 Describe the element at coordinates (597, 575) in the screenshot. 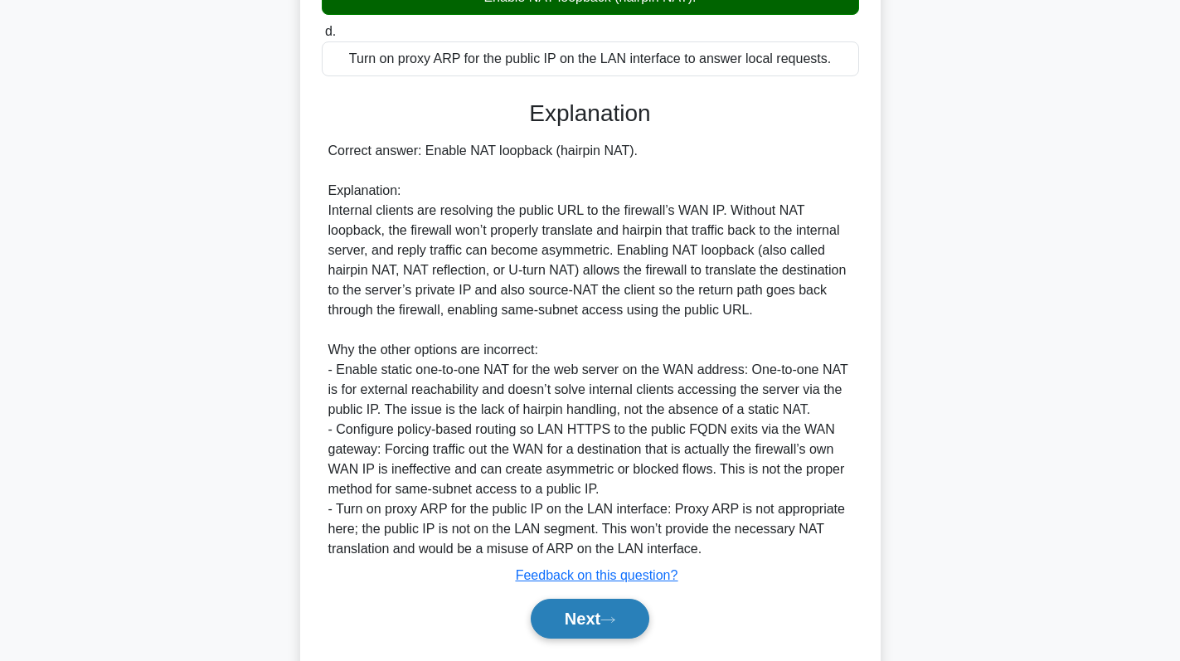

I see `u: Feedback on this question?` at that location.